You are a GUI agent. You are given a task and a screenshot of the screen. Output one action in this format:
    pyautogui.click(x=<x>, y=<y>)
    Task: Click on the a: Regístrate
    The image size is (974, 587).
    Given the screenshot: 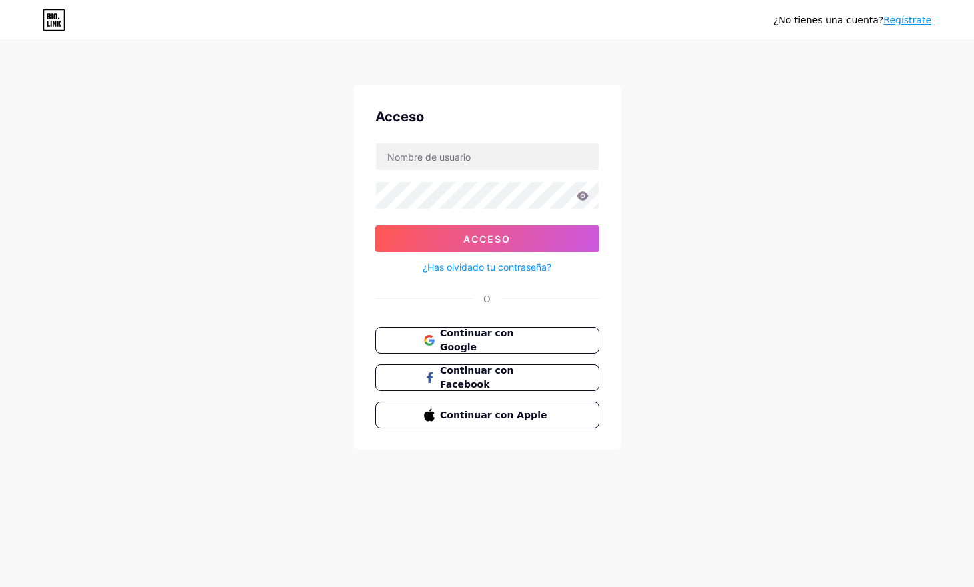 What is the action you would take?
    pyautogui.click(x=907, y=20)
    